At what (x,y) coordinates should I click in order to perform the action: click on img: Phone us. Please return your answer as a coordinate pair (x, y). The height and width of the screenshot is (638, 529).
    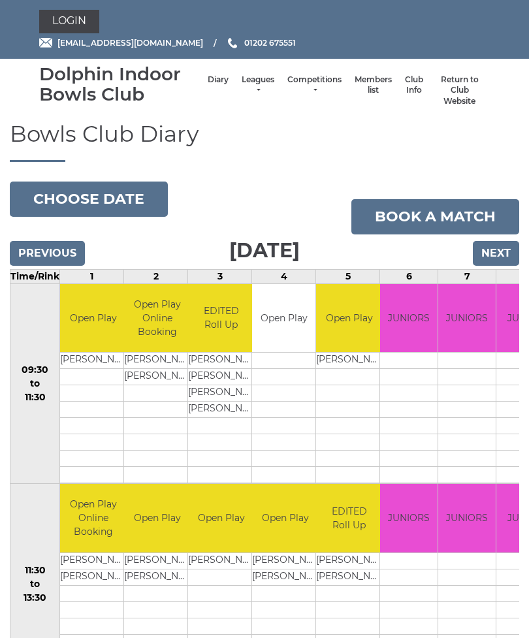
    Looking at the image, I should click on (232, 43).